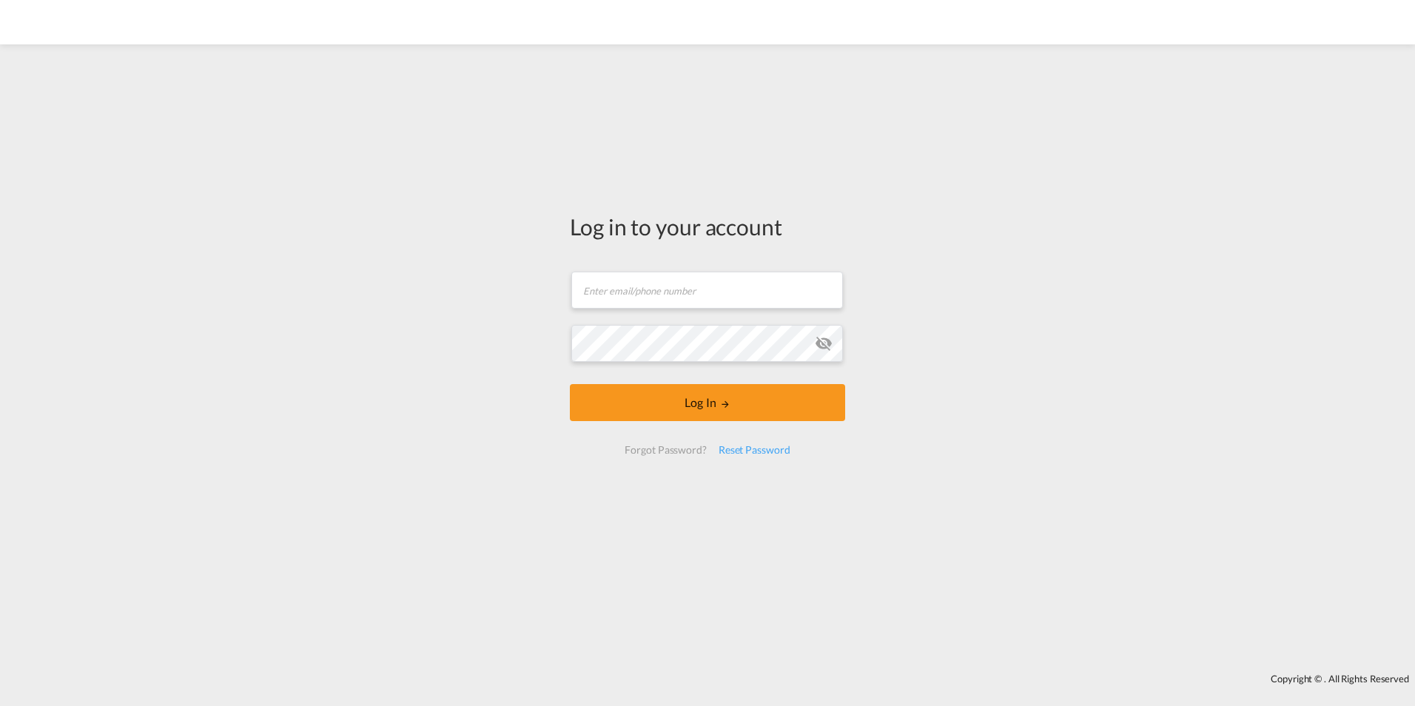 Image resolution: width=1415 pixels, height=706 pixels. Describe the element at coordinates (754, 450) in the screenshot. I see `div: Reset Password` at that location.